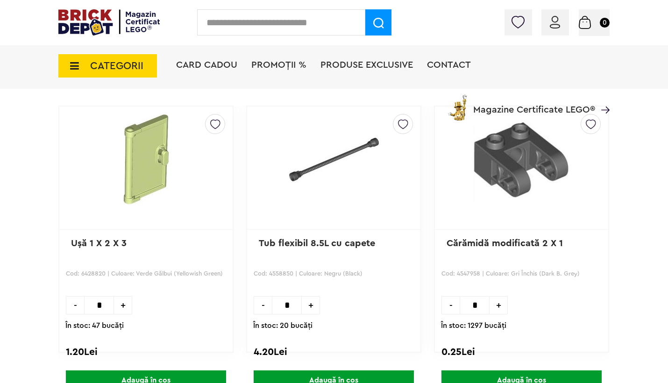 The width and height of the screenshot is (668, 383). Describe the element at coordinates (339, 323) in the screenshot. I see `span: În stoc: 20 bucăţi` at that location.